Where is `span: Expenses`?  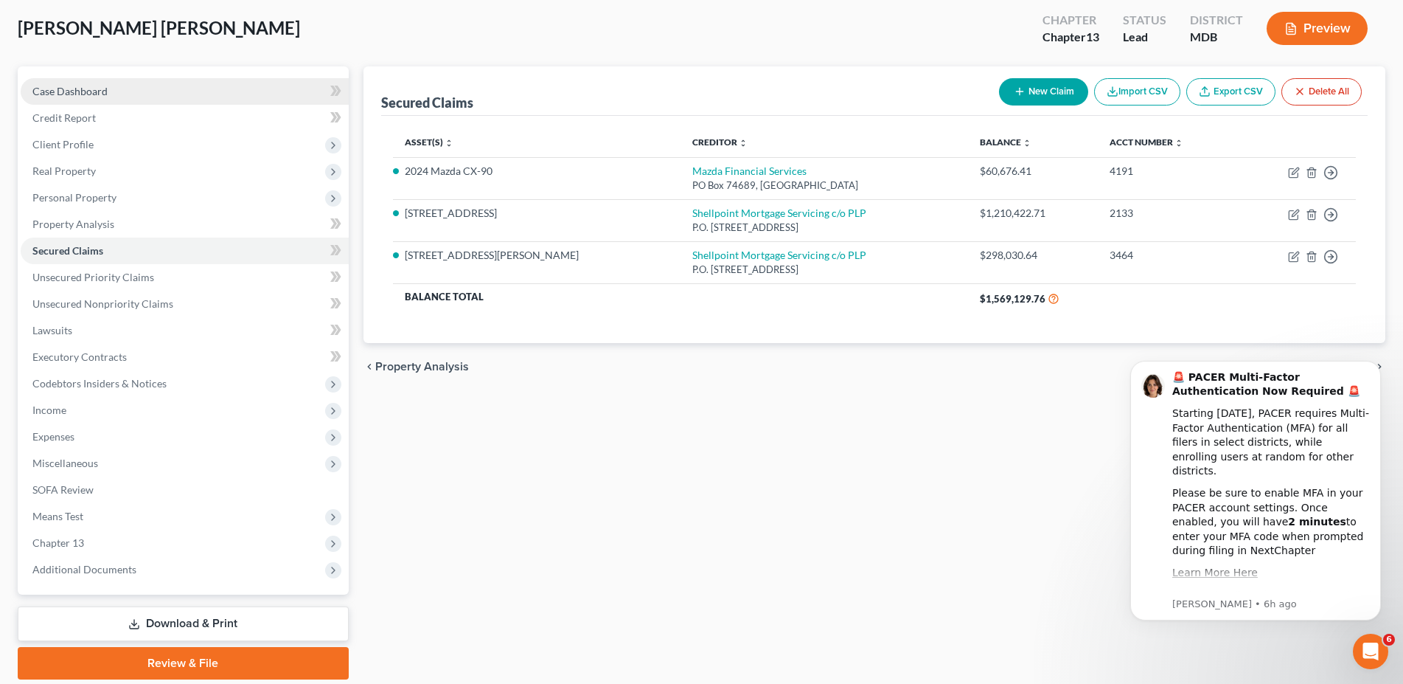
span: Expenses is located at coordinates (53, 436).